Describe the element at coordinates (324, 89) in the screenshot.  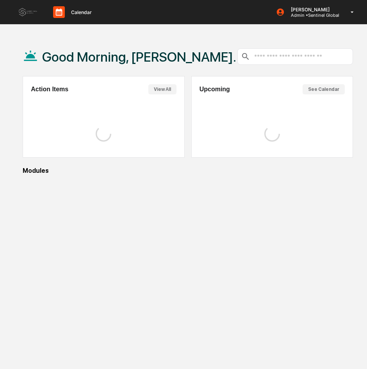
I see `button: See Calendar` at that location.